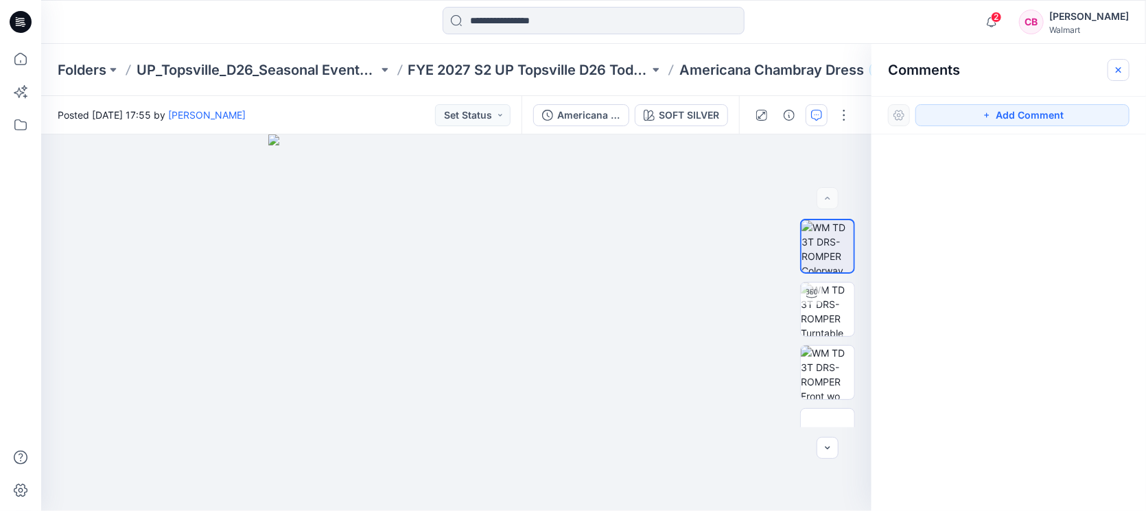  What do you see at coordinates (589, 115) in the screenshot?
I see `div: Americana Chambray Dress` at bounding box center [589, 115].